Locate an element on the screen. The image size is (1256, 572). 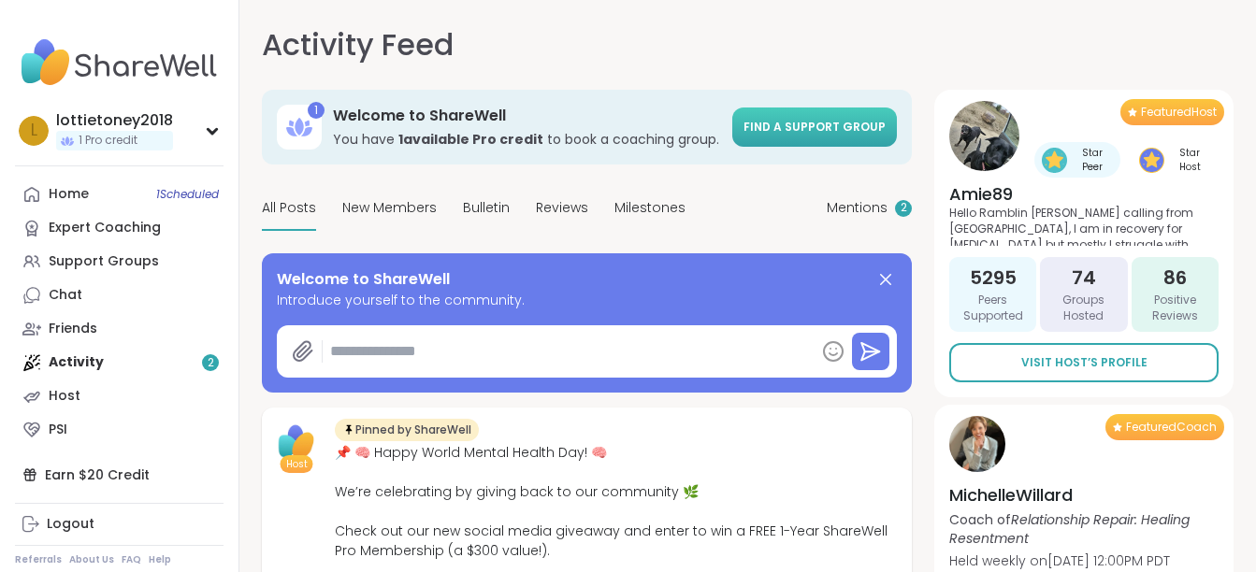
i: Relationship Repair: Healing Resentment is located at coordinates (1069, 529).